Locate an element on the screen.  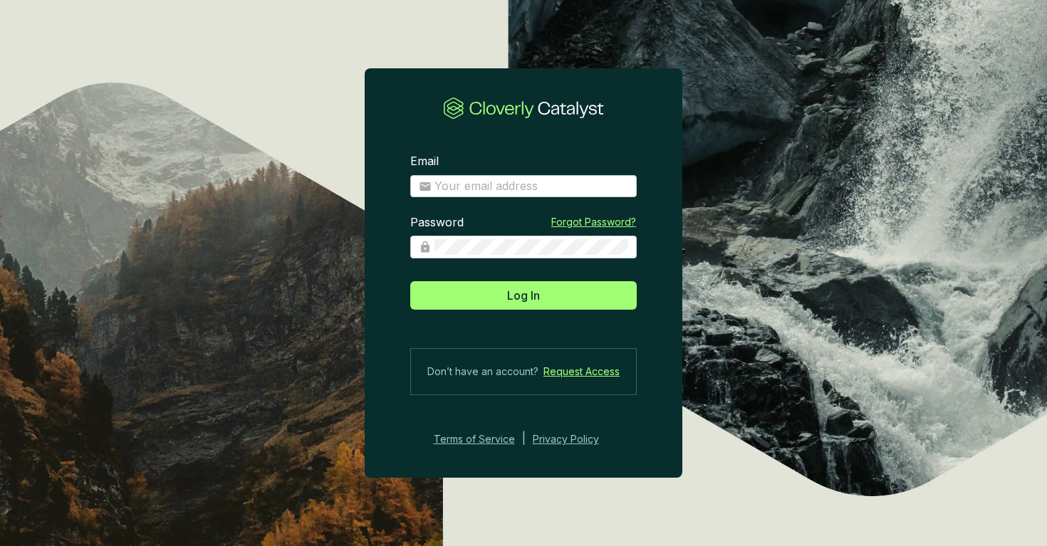
input: Email is located at coordinates (532, 187).